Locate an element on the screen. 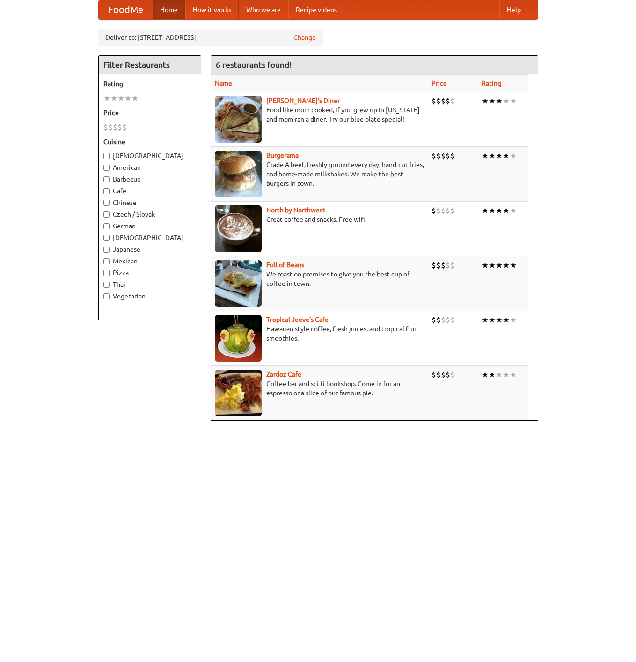 The image size is (636, 662). h4: Filter Restaurants is located at coordinates (150, 65).